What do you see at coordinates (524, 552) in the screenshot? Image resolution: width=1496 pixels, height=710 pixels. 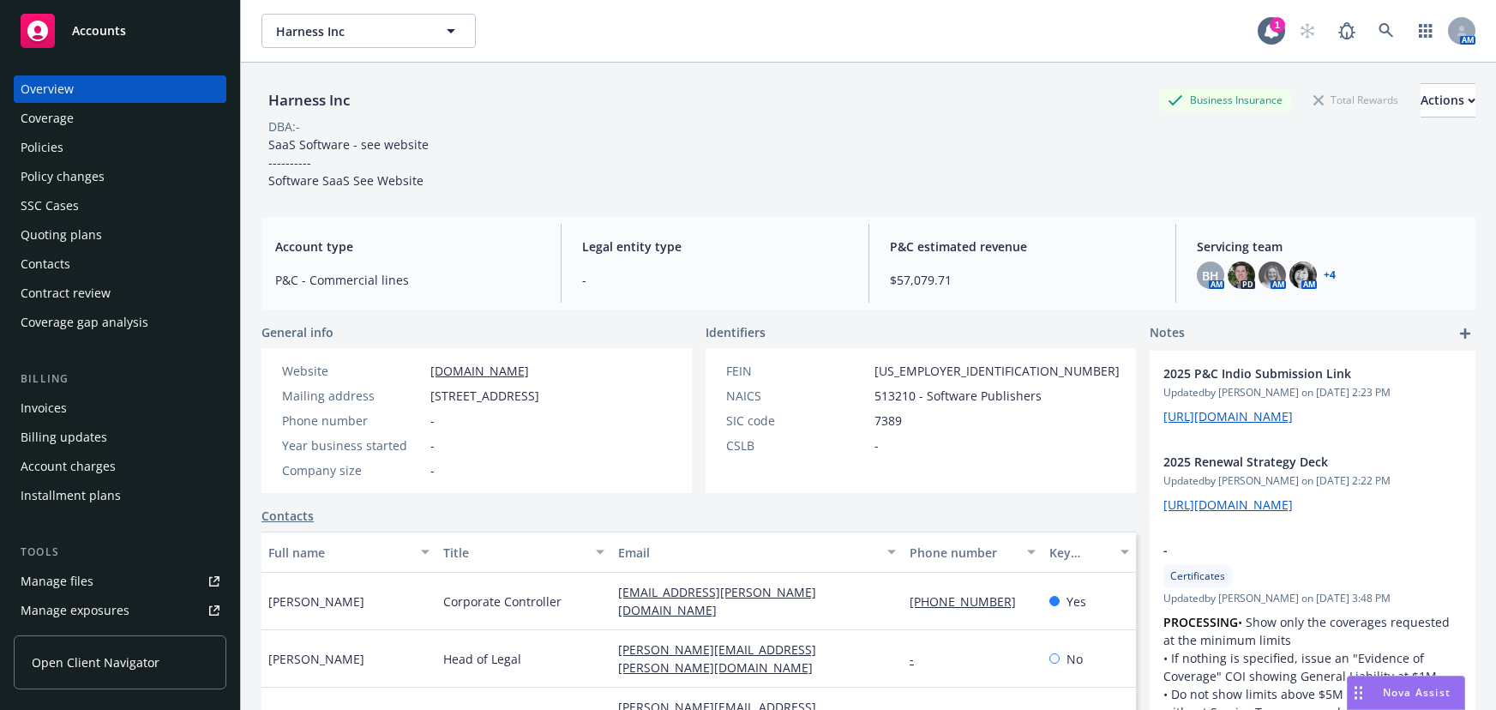 I see `button: Title` at bounding box center [524, 552].